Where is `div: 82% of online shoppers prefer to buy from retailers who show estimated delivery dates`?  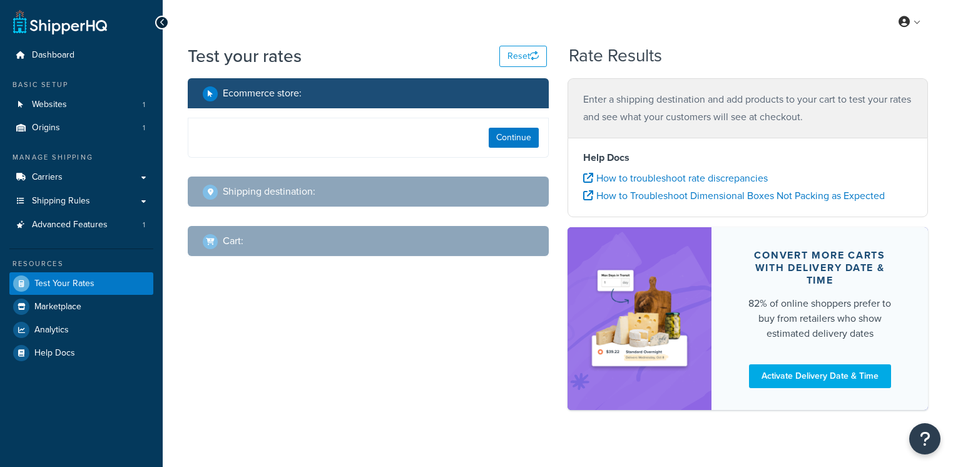 div: 82% of online shoppers prefer to buy from retailers who show estimated delivery dates is located at coordinates (820, 319).